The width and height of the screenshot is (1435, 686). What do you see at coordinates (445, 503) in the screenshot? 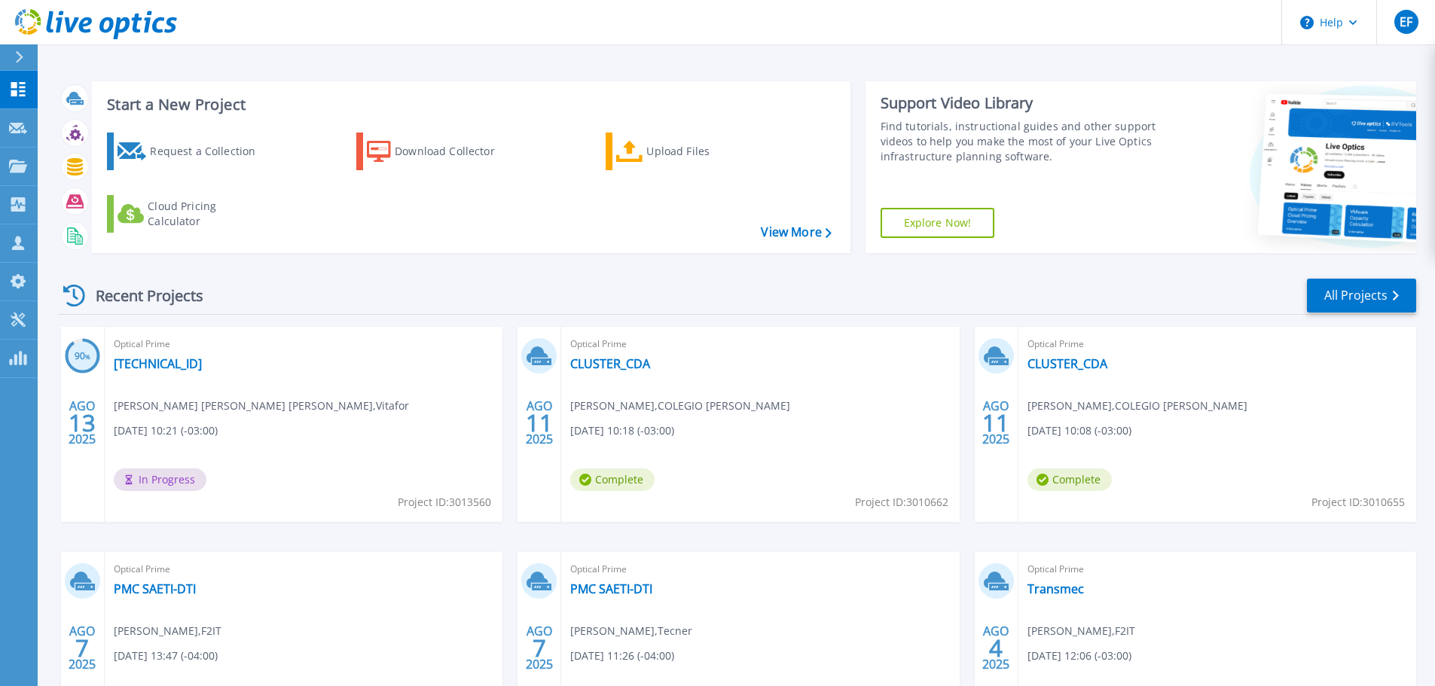
I see `span: Project ID: 3013560` at bounding box center [445, 503].